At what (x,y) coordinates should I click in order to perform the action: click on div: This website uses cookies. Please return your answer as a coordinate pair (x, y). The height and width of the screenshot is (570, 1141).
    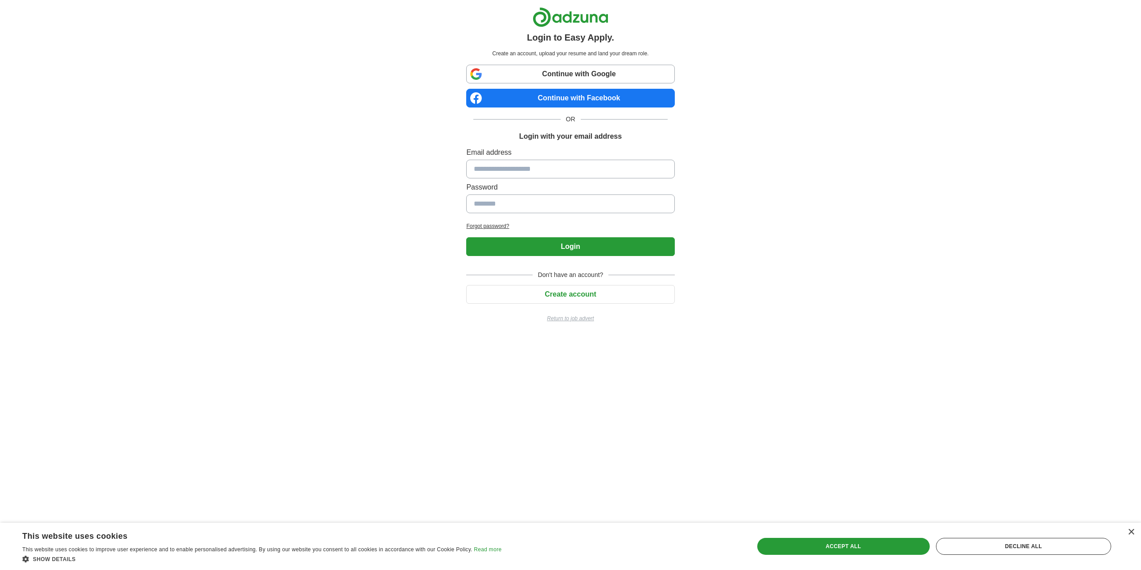
    Looking at the image, I should click on (250, 534).